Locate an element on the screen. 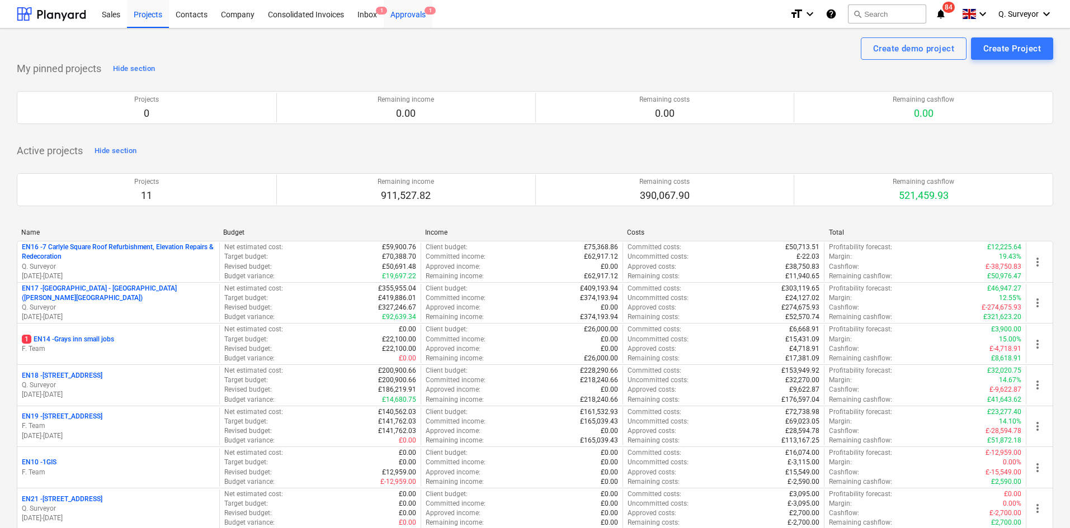  p: £-12,959.00 is located at coordinates (398, 482).